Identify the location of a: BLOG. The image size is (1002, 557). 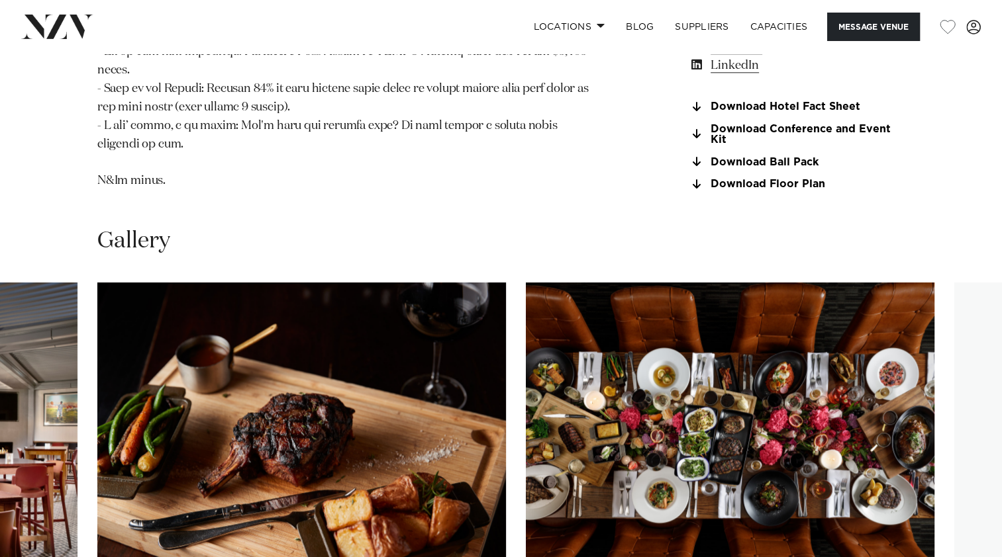
(639, 26).